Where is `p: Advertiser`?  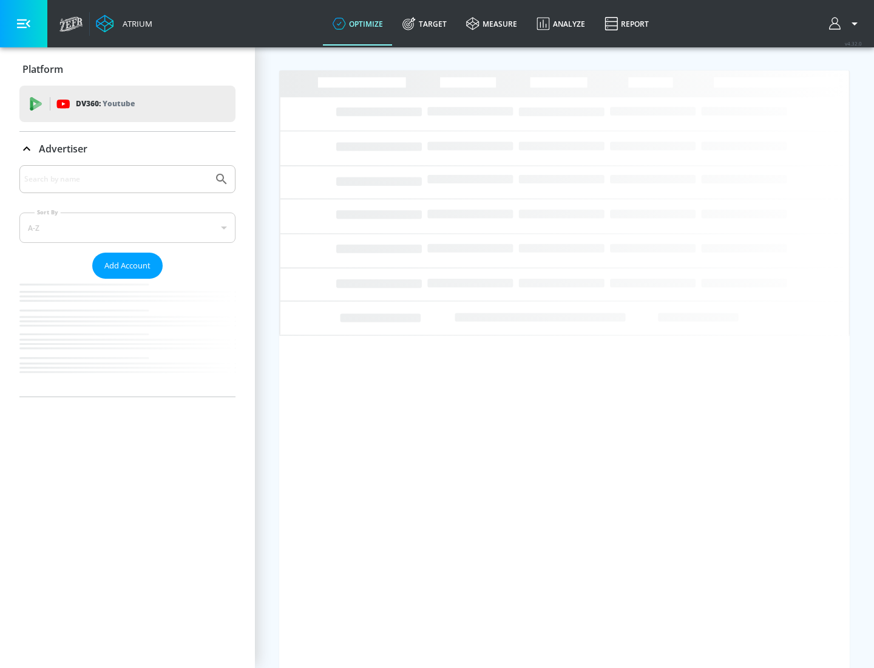 p: Advertiser is located at coordinates (63, 149).